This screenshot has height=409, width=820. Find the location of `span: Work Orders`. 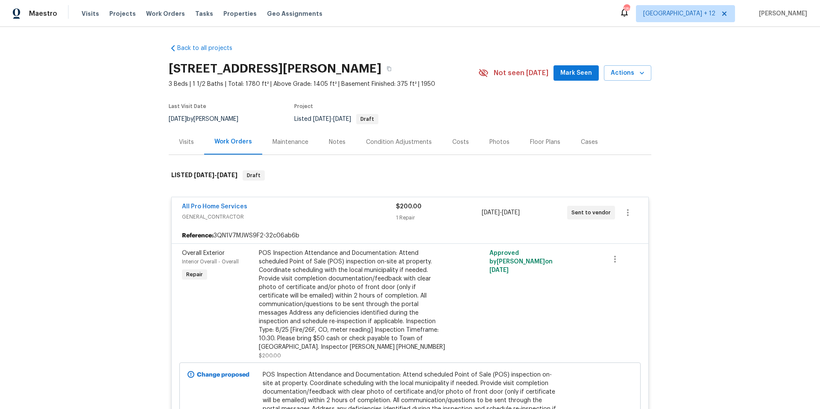

span: Work Orders is located at coordinates (165, 14).